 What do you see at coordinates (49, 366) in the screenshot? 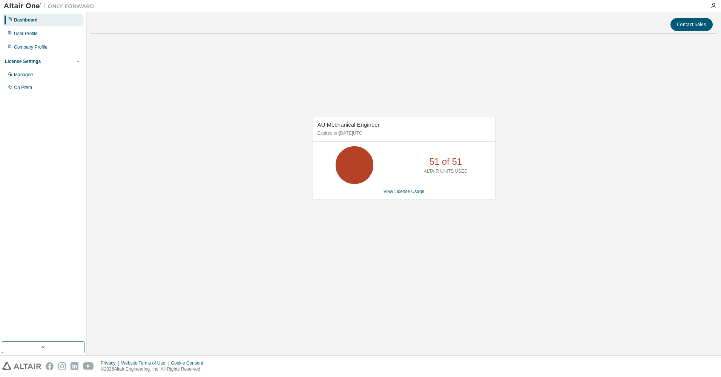
I see `img: facebook.svg` at bounding box center [49, 366].